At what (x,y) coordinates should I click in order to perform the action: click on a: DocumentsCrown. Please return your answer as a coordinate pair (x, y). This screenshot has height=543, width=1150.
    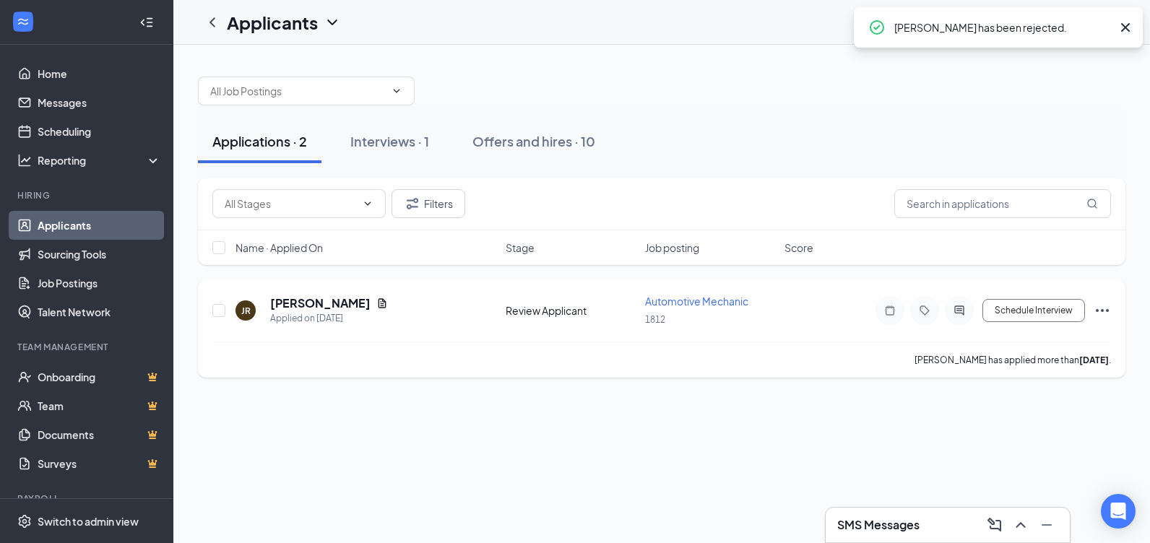
    Looking at the image, I should click on (99, 435).